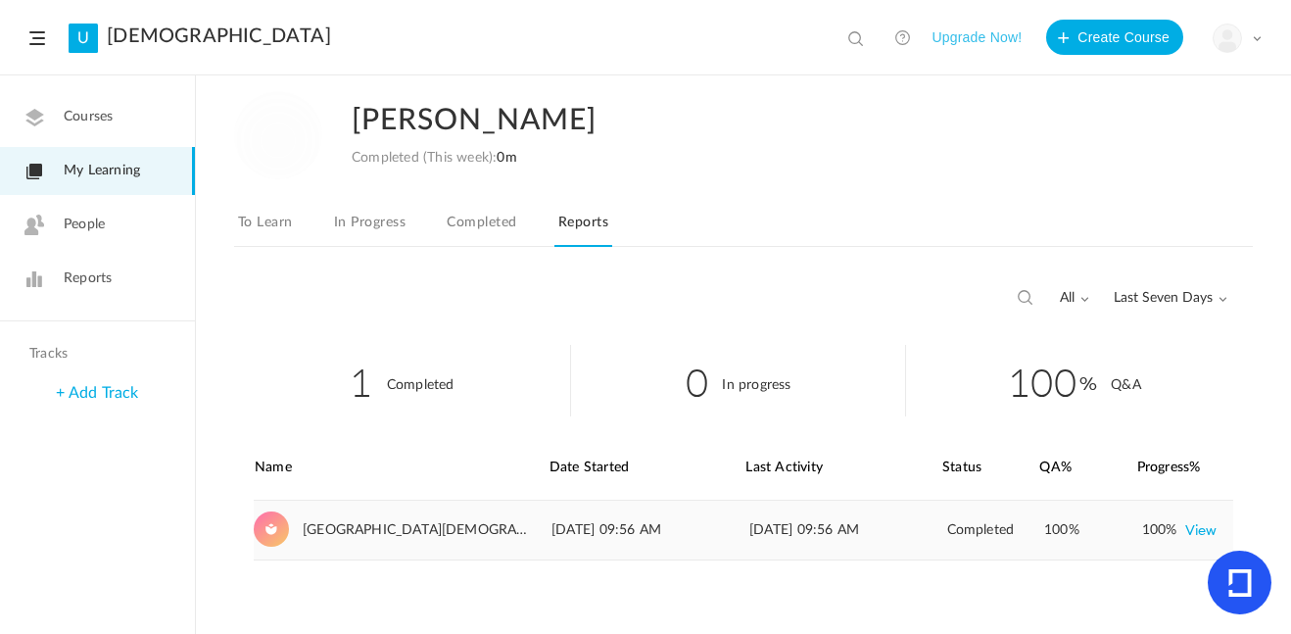  What do you see at coordinates (102, 170) in the screenshot?
I see `span: My Learning` at bounding box center [102, 170].